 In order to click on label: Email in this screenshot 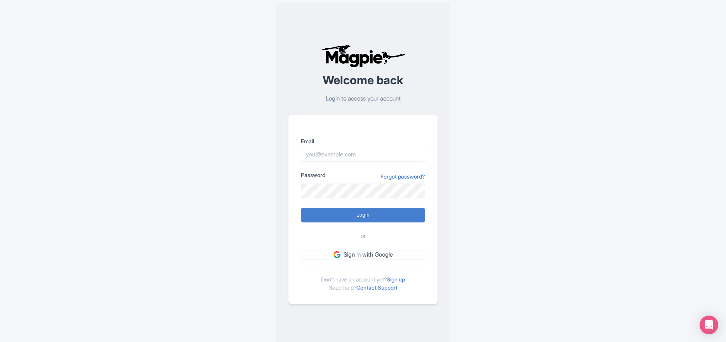, I will do `click(363, 141)`.